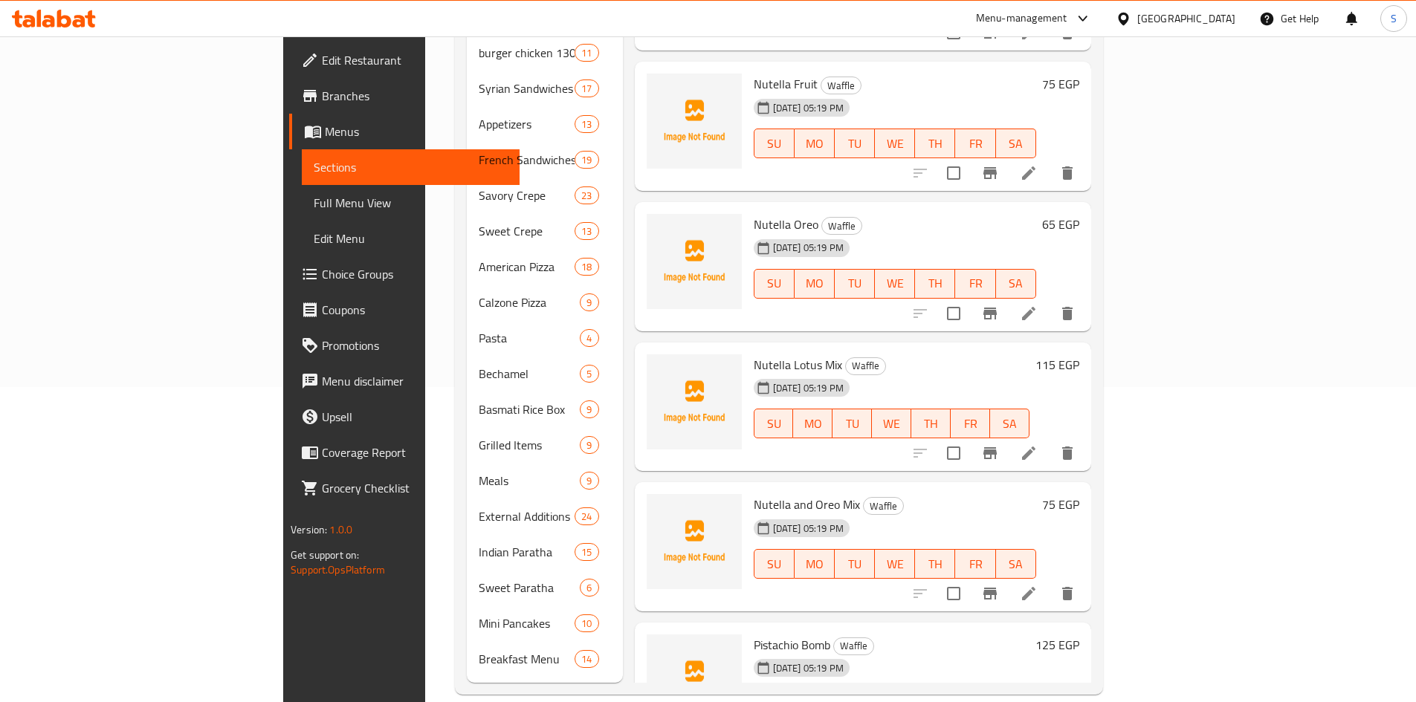 The height and width of the screenshot is (702, 1416). What do you see at coordinates (930, 424) in the screenshot?
I see `button: TH` at bounding box center [930, 424].